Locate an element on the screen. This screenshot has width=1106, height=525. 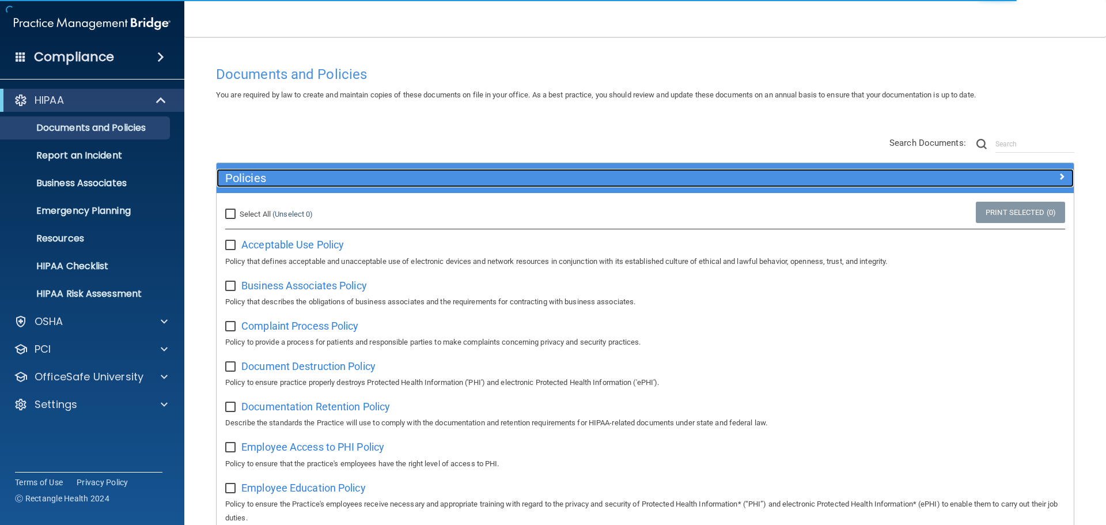
span: Employee Access to PHI Policy is located at coordinates (313, 446).